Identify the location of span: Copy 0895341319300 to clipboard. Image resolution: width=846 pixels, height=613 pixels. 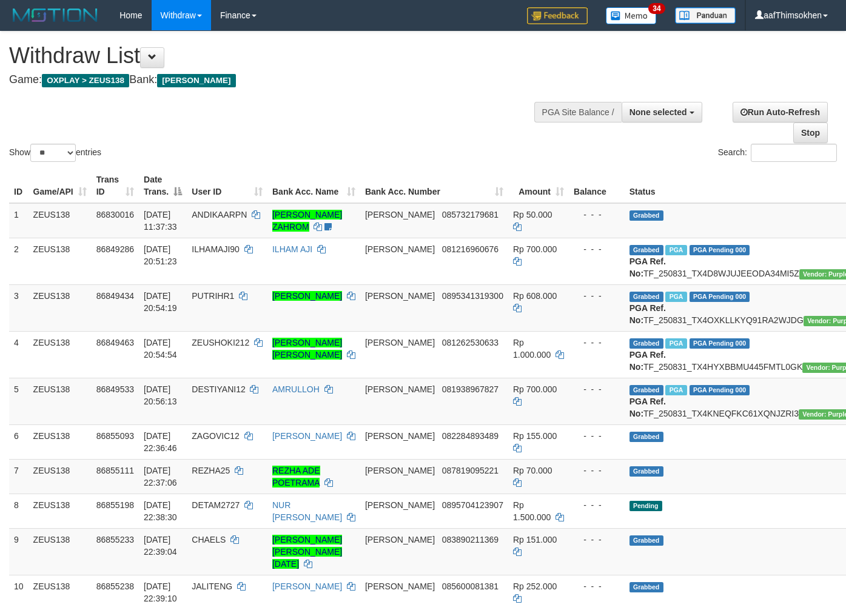
(473, 296).